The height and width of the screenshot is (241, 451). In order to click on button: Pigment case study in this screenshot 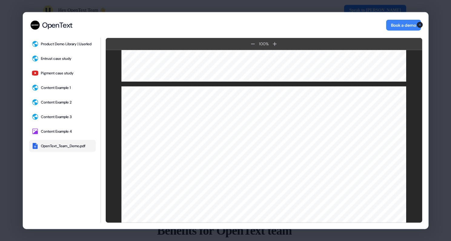, I will do `click(62, 73)`.